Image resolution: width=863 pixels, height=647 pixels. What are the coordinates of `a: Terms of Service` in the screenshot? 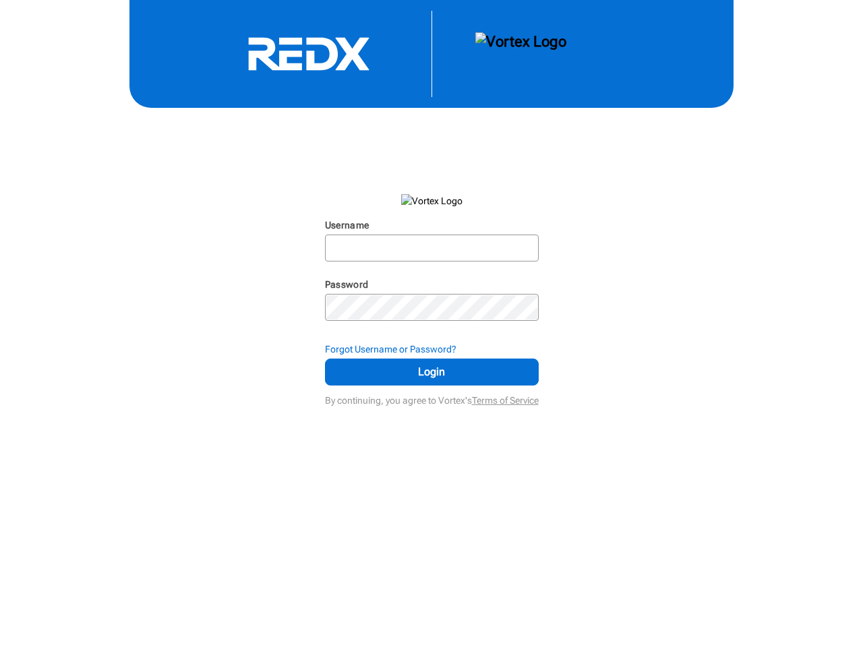 It's located at (505, 401).